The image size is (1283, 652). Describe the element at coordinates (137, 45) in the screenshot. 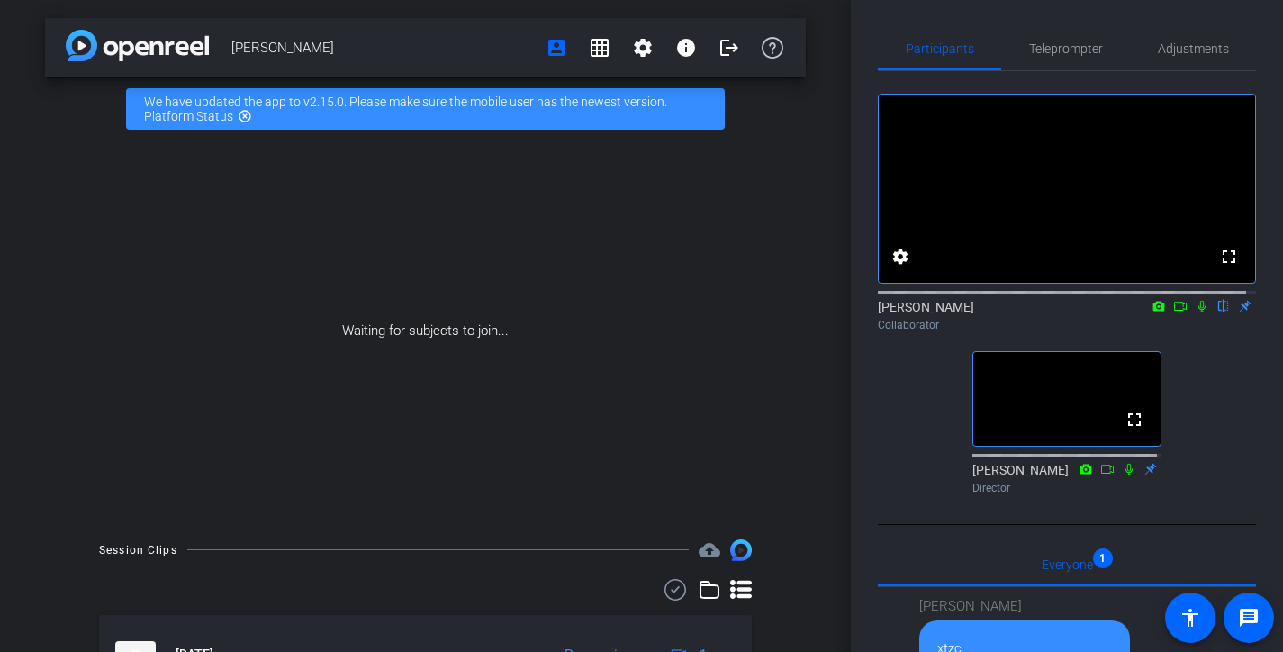

I see `img: app-logo` at that location.